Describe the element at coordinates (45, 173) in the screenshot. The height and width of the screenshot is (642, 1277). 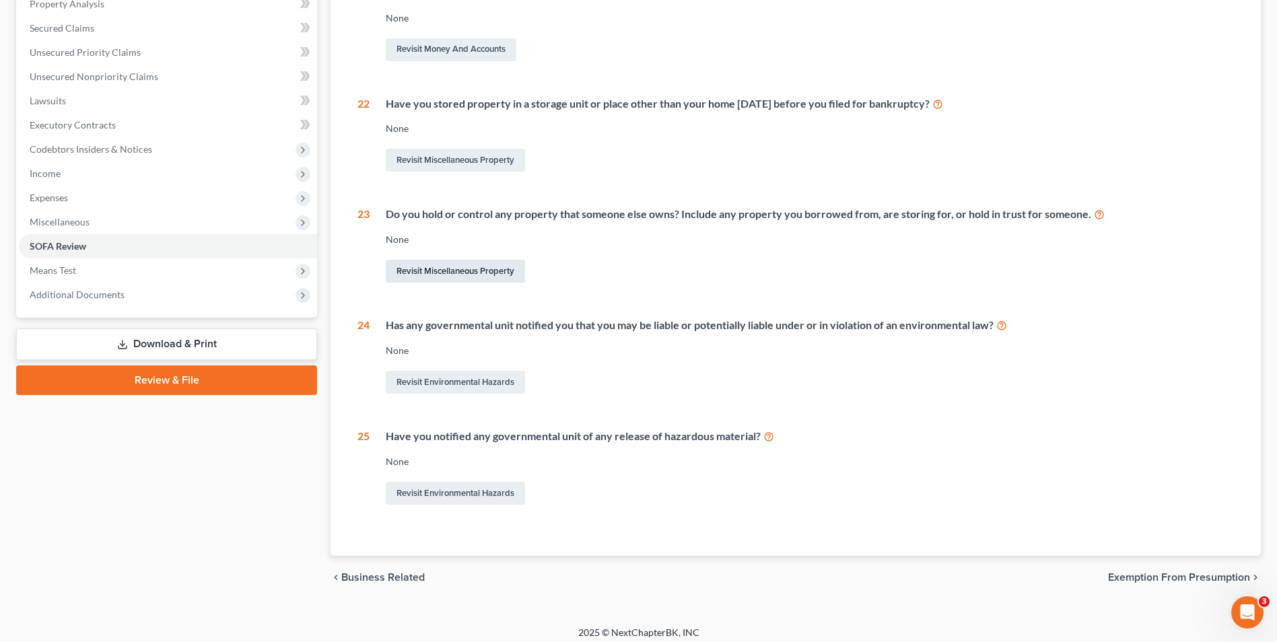
I see `span: Income` at that location.